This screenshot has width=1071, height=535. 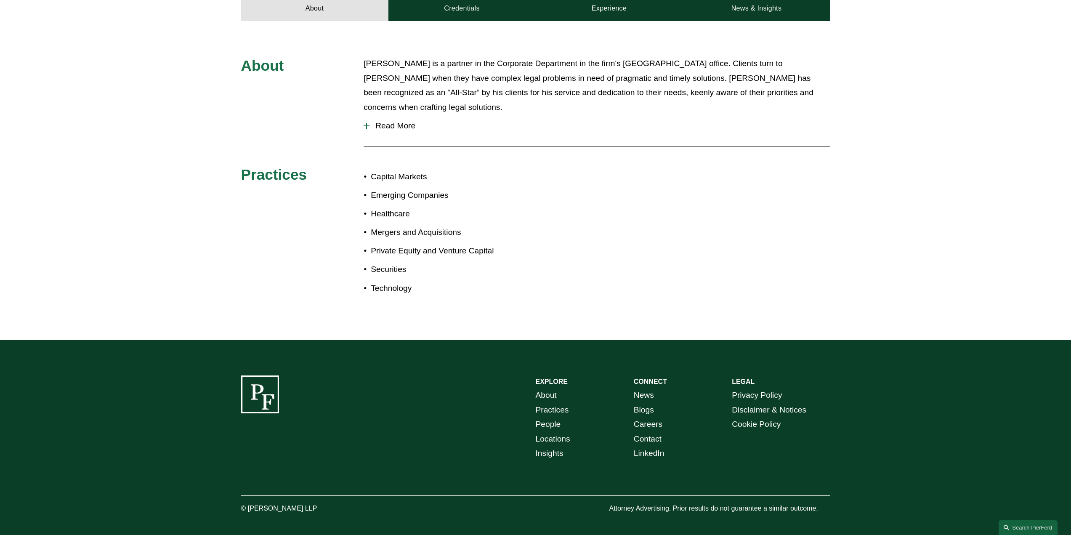 What do you see at coordinates (552, 410) in the screenshot?
I see `a: Practices` at bounding box center [552, 410].